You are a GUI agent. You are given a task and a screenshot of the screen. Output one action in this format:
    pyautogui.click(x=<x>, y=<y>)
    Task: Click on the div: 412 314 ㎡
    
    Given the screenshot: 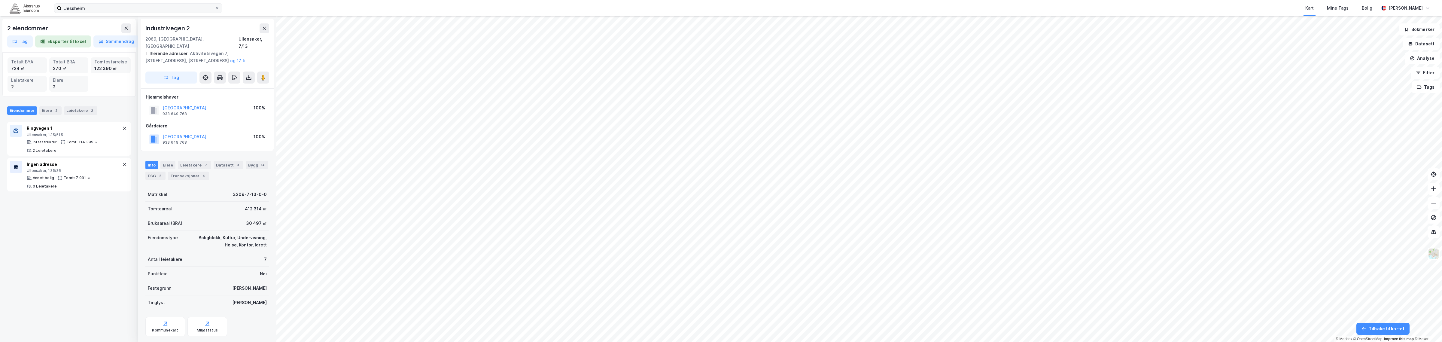 What is the action you would take?
    pyautogui.click(x=256, y=209)
    